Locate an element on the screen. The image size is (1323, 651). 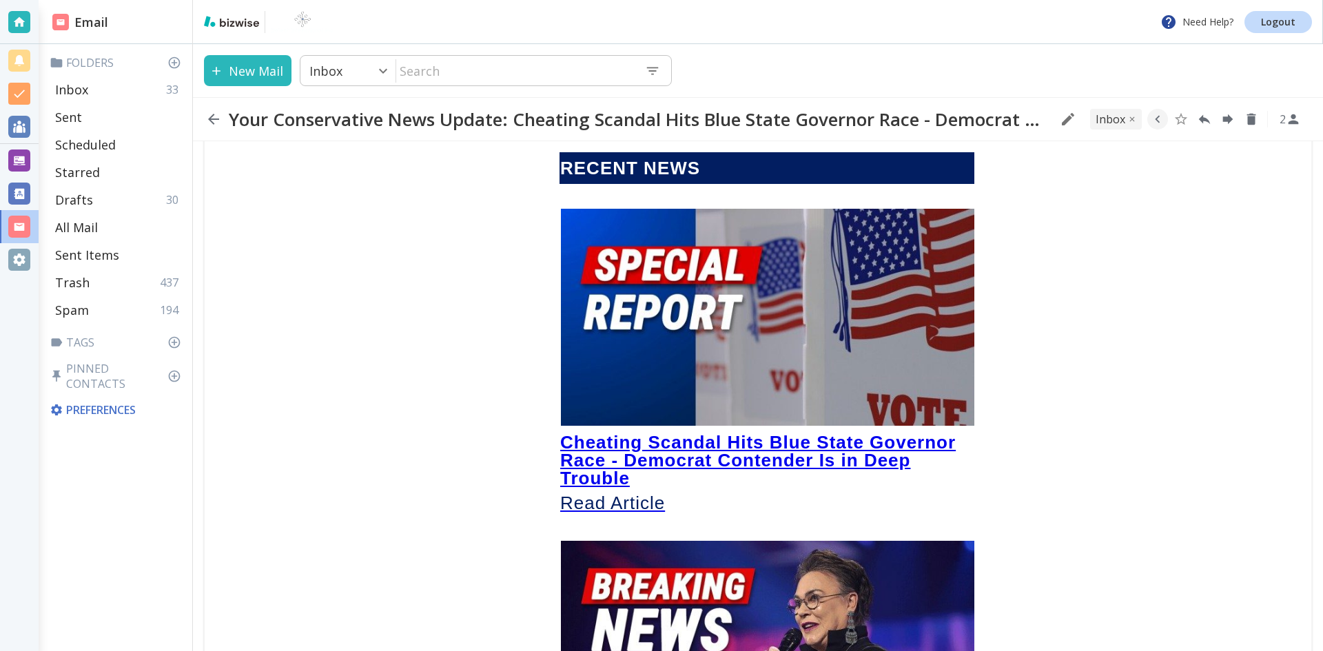
p: Drafts is located at coordinates (74, 200).